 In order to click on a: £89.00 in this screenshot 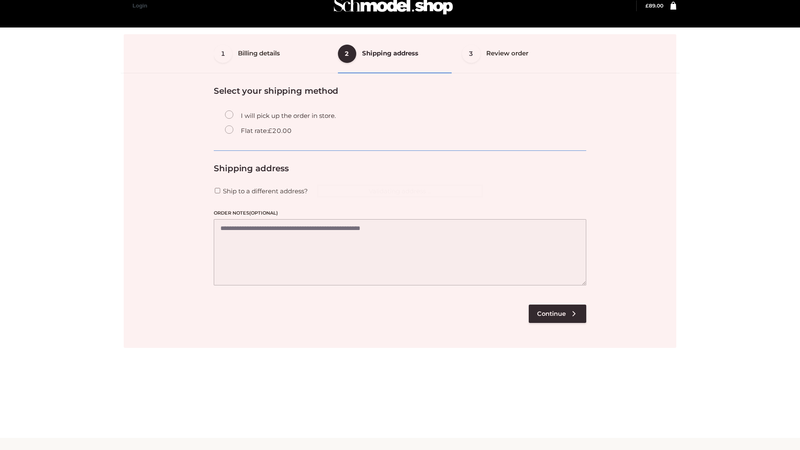, I will do `click(654, 5)`.